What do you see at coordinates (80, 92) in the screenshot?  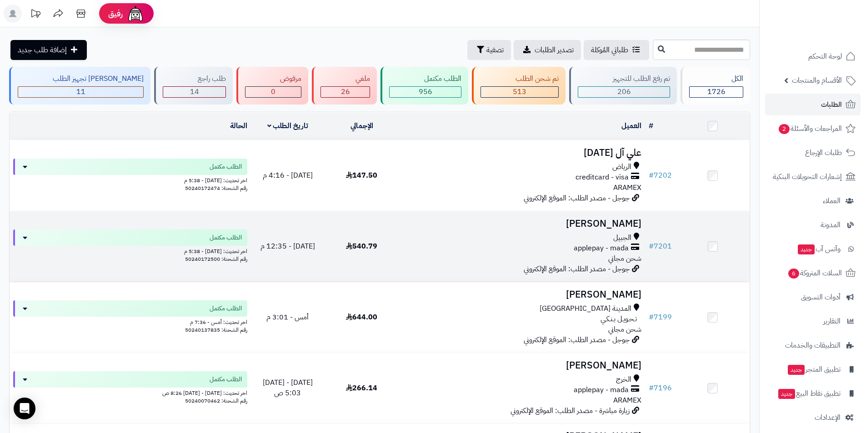 I see `div: 11` at bounding box center [80, 92].